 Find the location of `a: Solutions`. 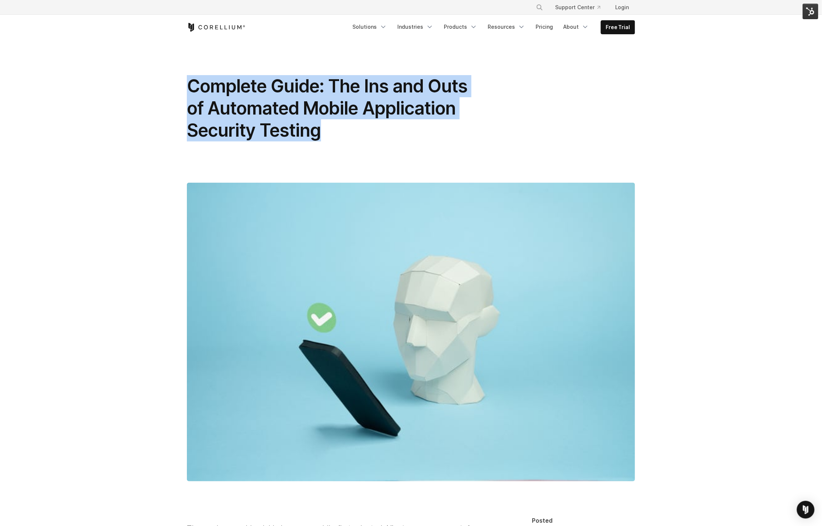

a: Solutions is located at coordinates (370, 27).